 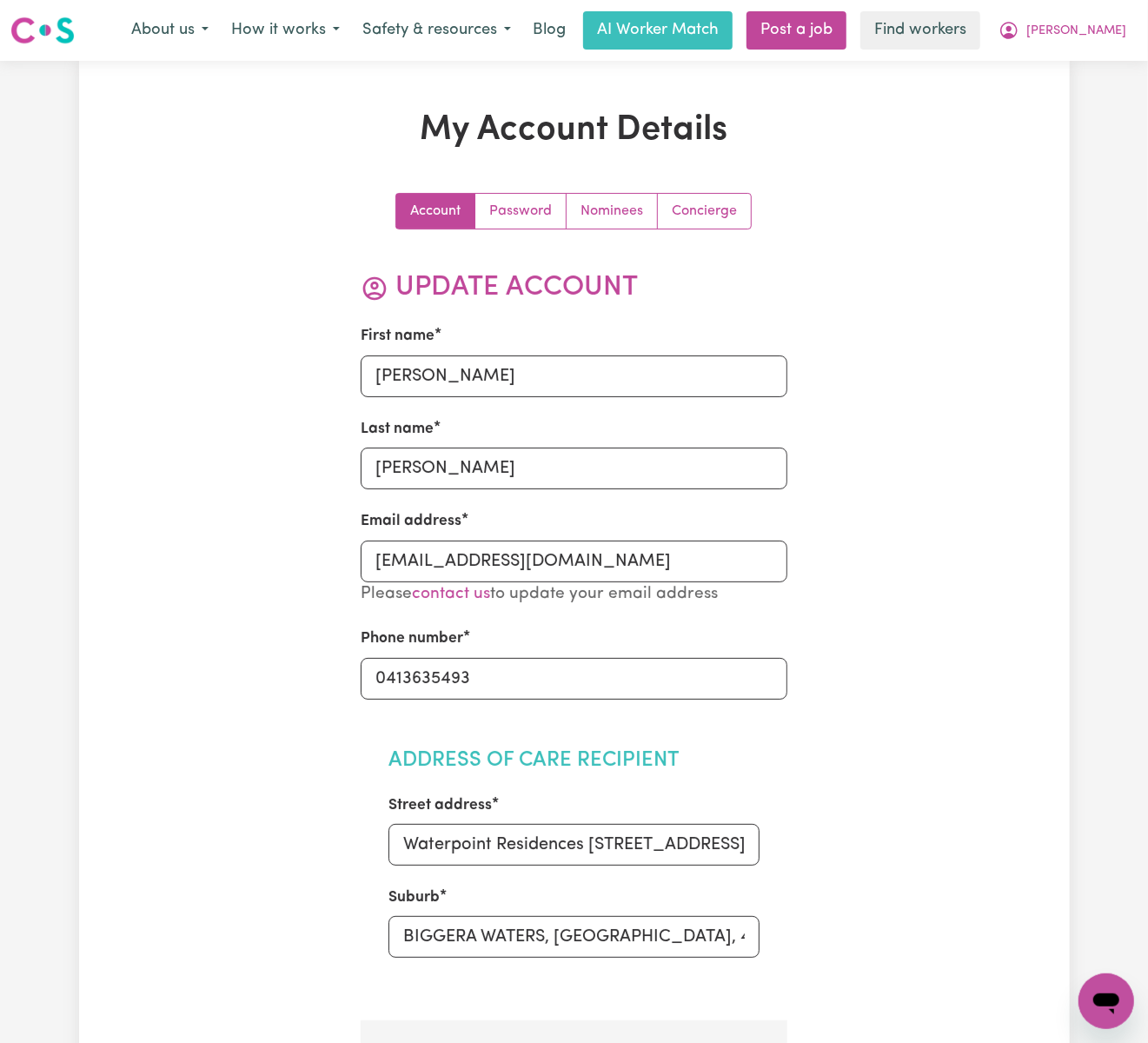 What do you see at coordinates (43, 31) in the screenshot?
I see `a: Careseekers logo` at bounding box center [43, 31].